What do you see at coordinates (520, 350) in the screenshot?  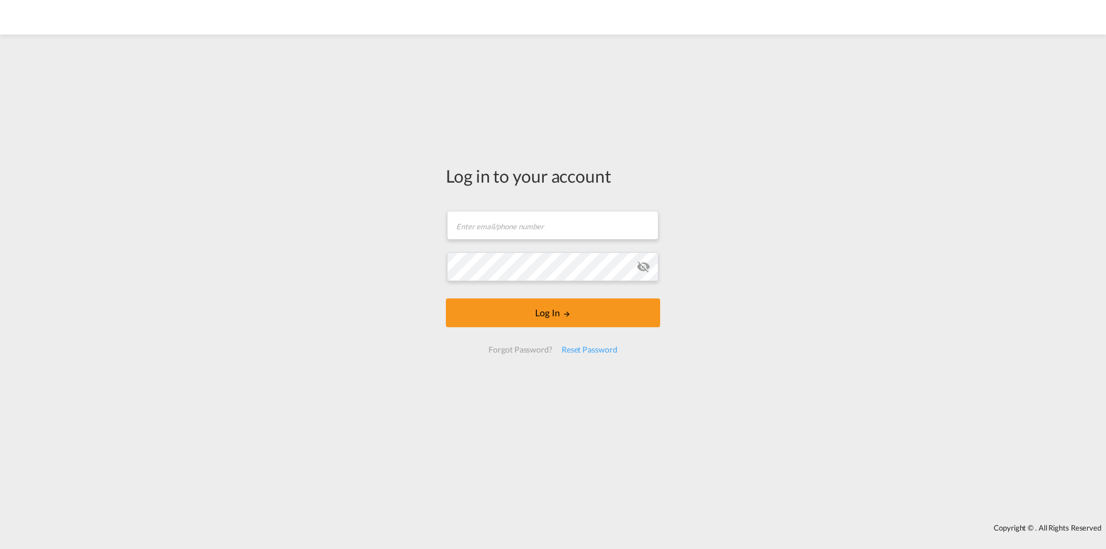 I see `div: Forgot Password?` at bounding box center [520, 350].